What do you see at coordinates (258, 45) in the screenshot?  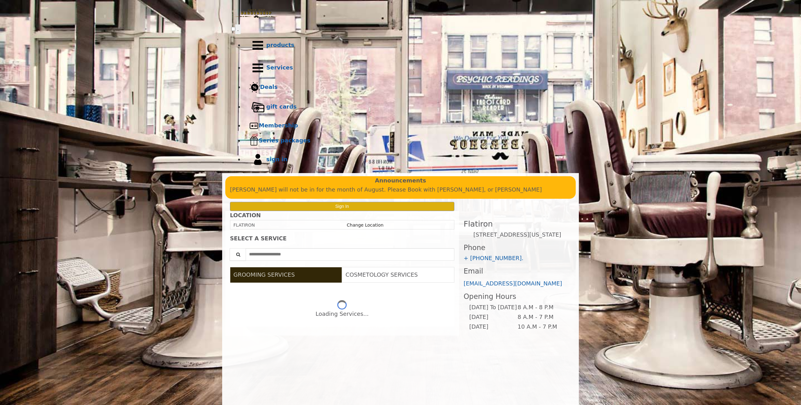 I see `img: Products` at bounding box center [258, 45].